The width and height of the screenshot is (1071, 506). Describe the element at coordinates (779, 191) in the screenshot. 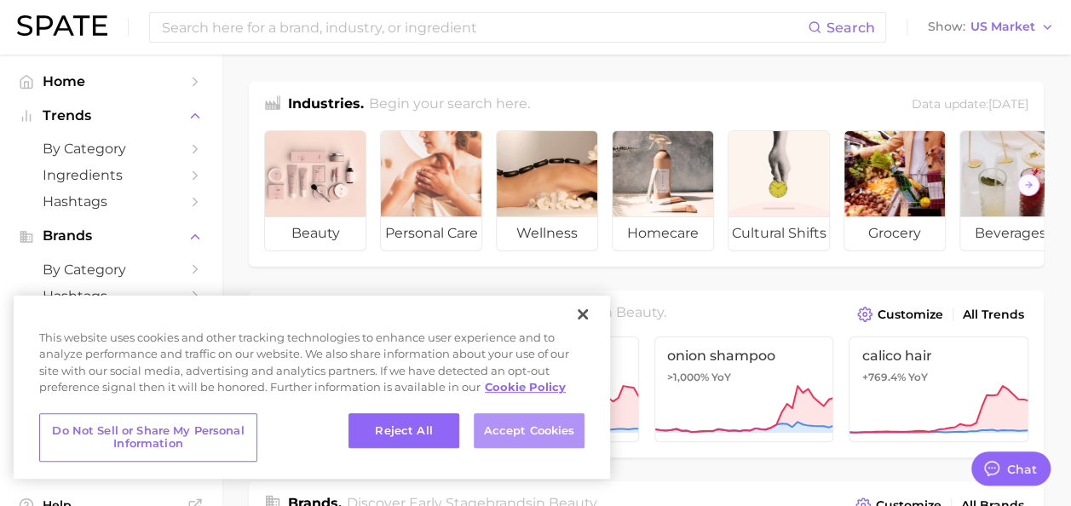

I see `a: cultural shifts` at that location.